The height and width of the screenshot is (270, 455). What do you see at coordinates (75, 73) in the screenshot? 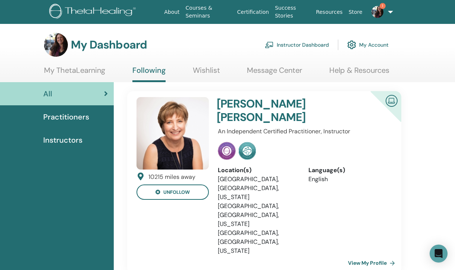
I see `a: My ThetaLearning` at bounding box center [75, 73].